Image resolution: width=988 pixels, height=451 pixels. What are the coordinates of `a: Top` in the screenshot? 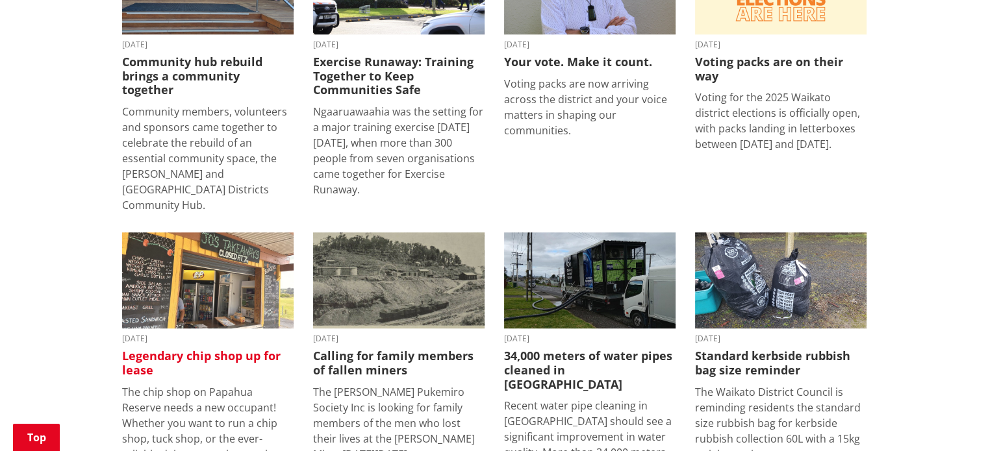 It's located at (36, 438).